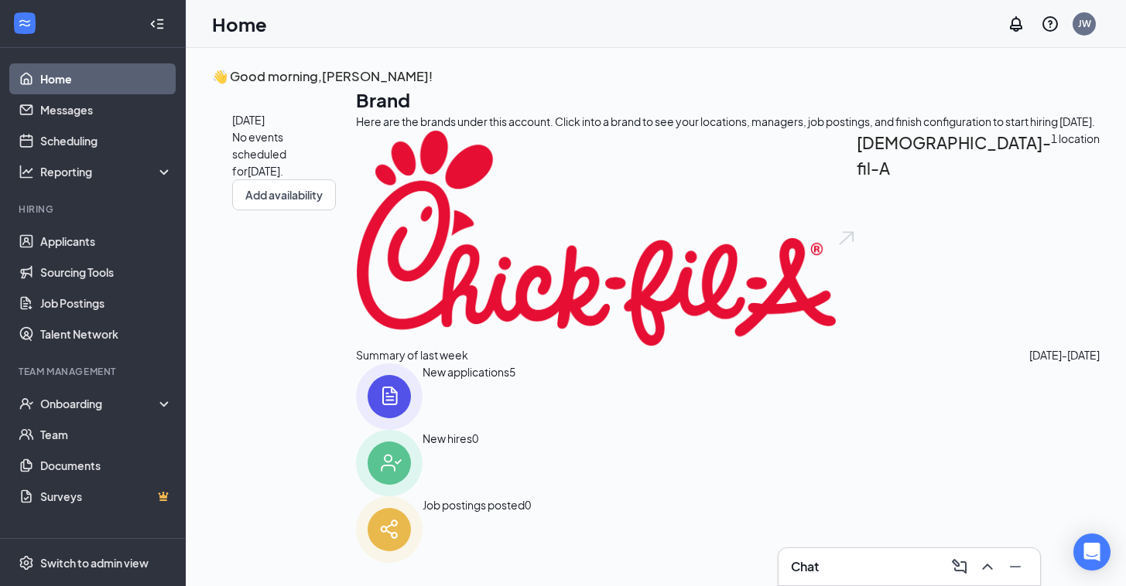 This screenshot has width=1126, height=586. What do you see at coordinates (284, 195) in the screenshot?
I see `button: Add availability` at bounding box center [284, 195].